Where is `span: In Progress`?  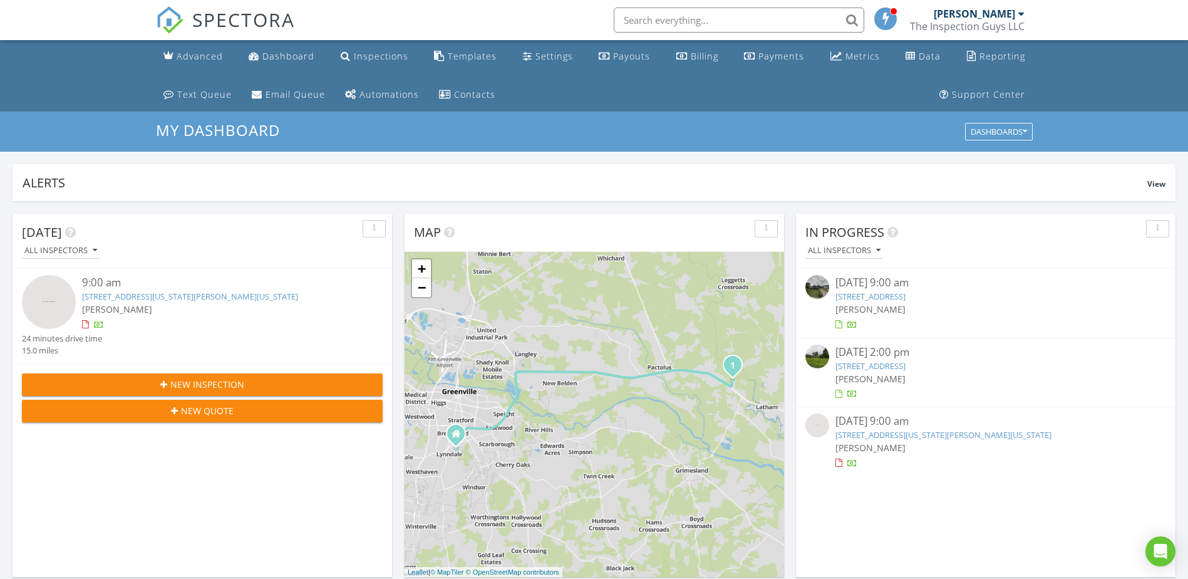 span: In Progress is located at coordinates (845, 232).